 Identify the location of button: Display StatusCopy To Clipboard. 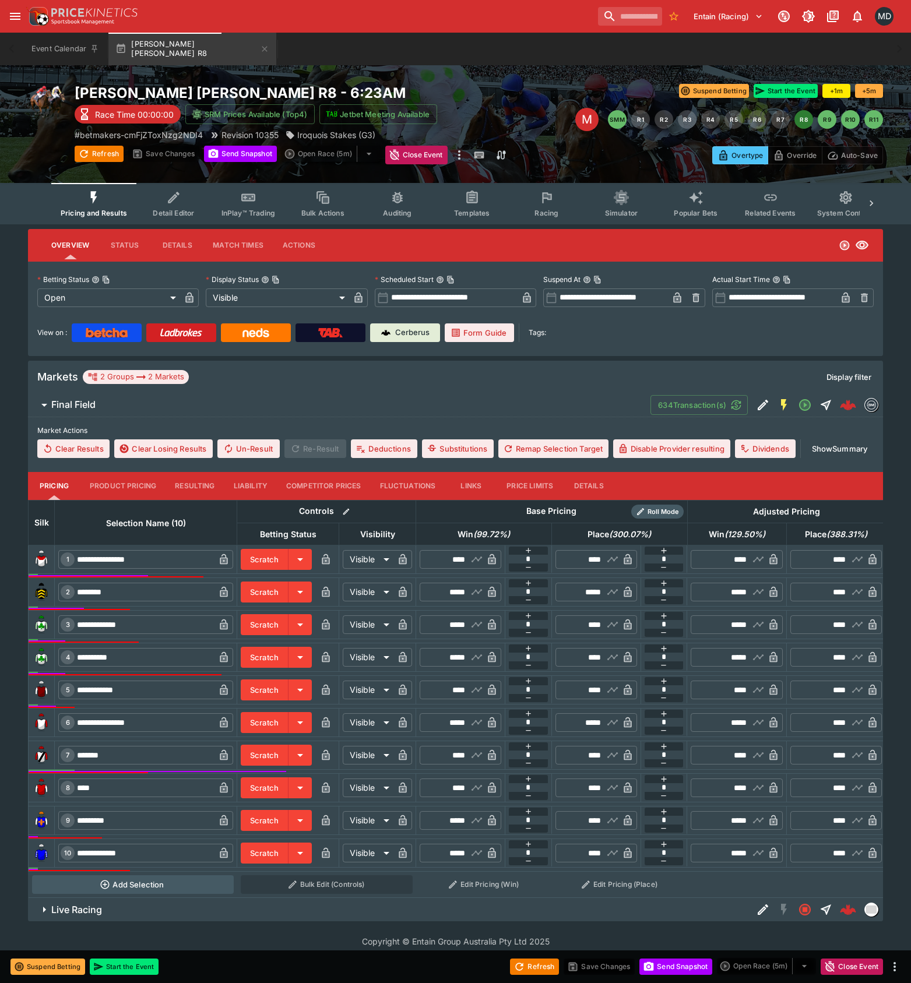
(265, 280).